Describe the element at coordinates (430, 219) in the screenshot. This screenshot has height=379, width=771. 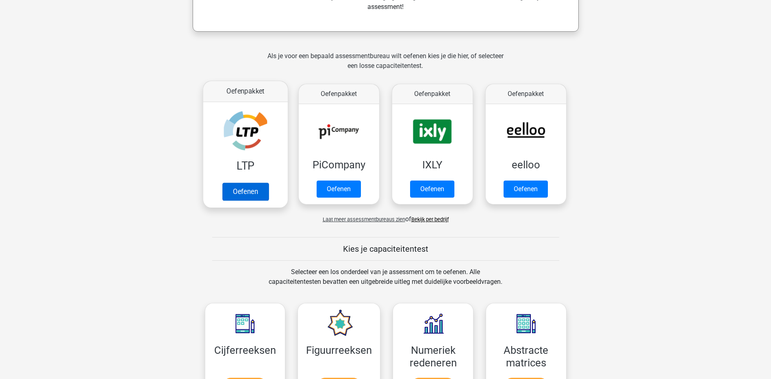
I see `a: Bekijk per bedrijf` at that location.